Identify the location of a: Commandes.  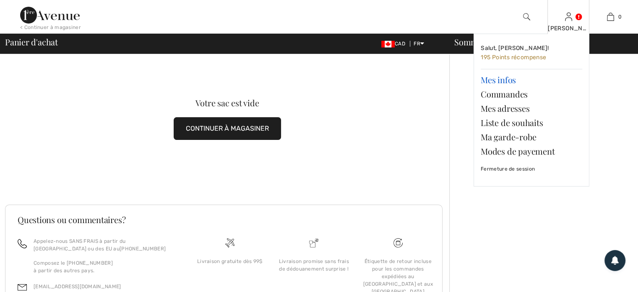
(531, 94).